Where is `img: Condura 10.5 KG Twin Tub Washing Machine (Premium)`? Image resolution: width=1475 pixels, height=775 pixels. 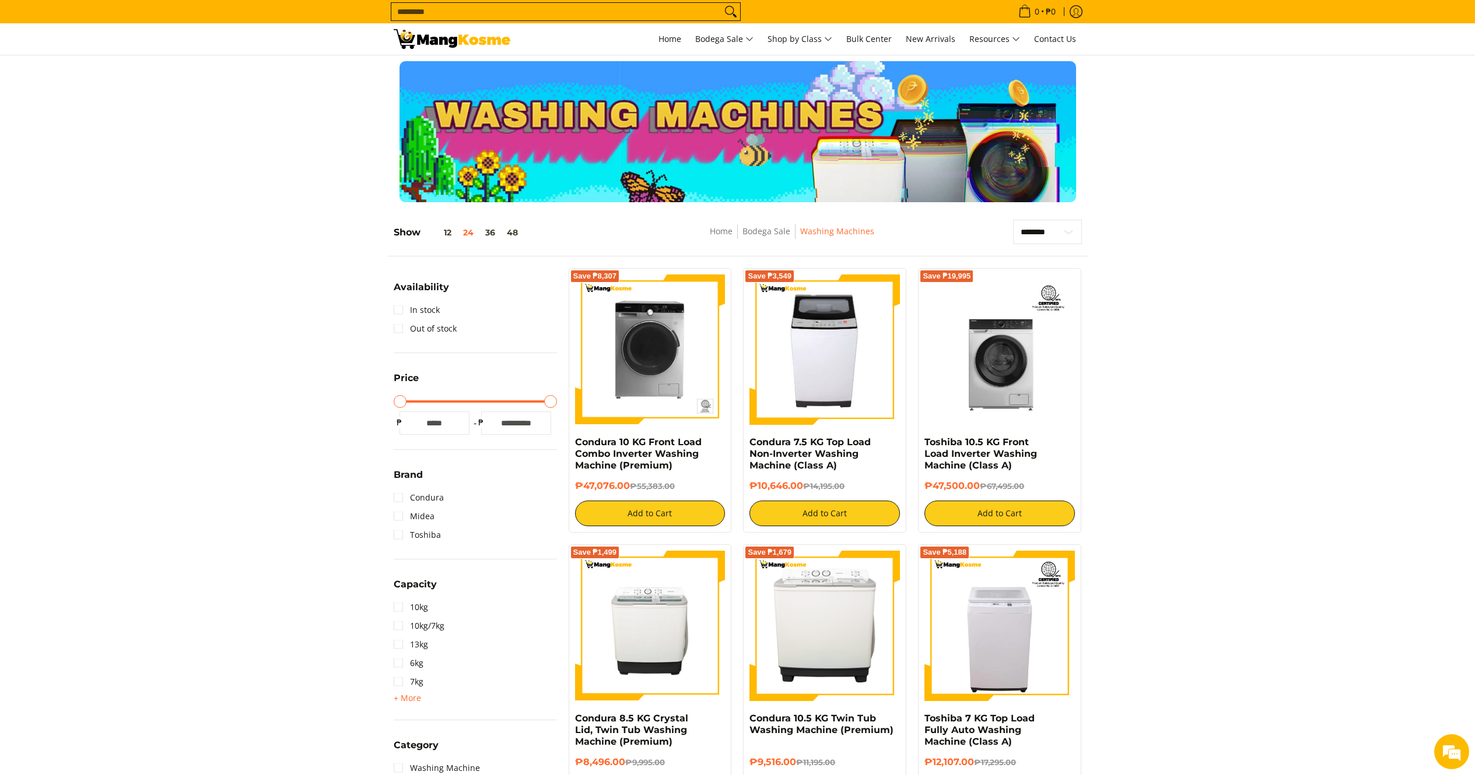 img: Condura 10.5 KG Twin Tub Washing Machine (Premium) is located at coordinates (824, 626).